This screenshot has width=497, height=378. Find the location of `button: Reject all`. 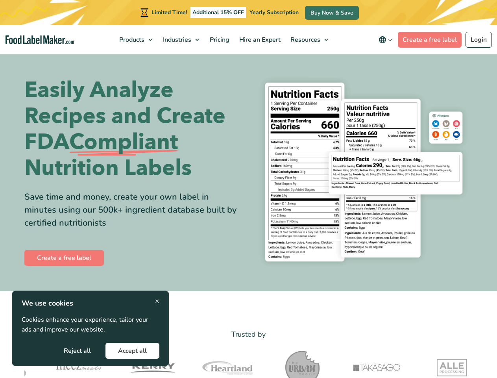

button: Reject all is located at coordinates (77, 351).